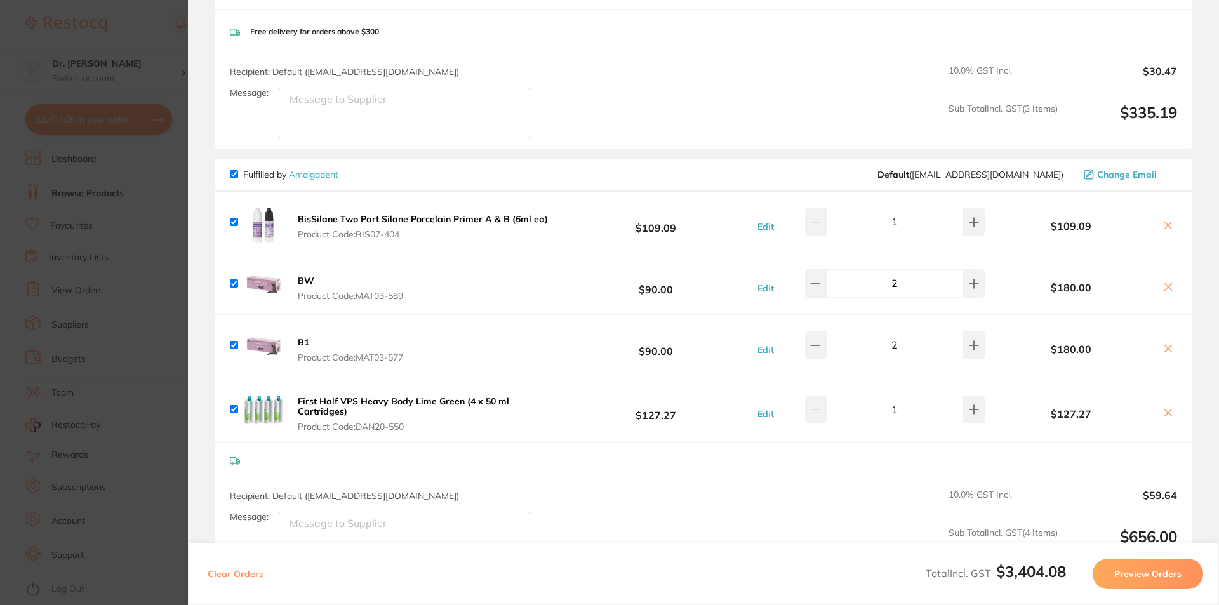 The height and width of the screenshot is (605, 1219). What do you see at coordinates (264, 222) in the screenshot?
I see `img: Y2Fyc3k0dA` at bounding box center [264, 222].